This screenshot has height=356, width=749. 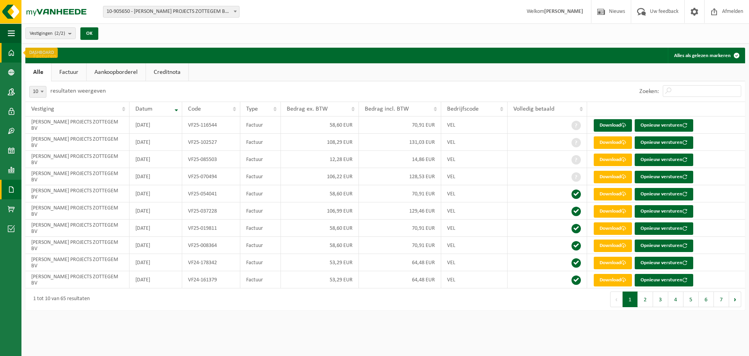 What do you see at coordinates (38, 92) in the screenshot?
I see `span: 10` at bounding box center [38, 92].